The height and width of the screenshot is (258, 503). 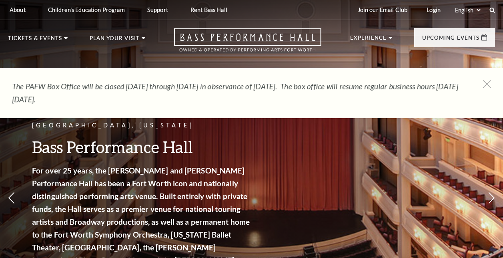 What do you see at coordinates (35, 40) in the screenshot?
I see `p: Tickets & Events` at bounding box center [35, 40].